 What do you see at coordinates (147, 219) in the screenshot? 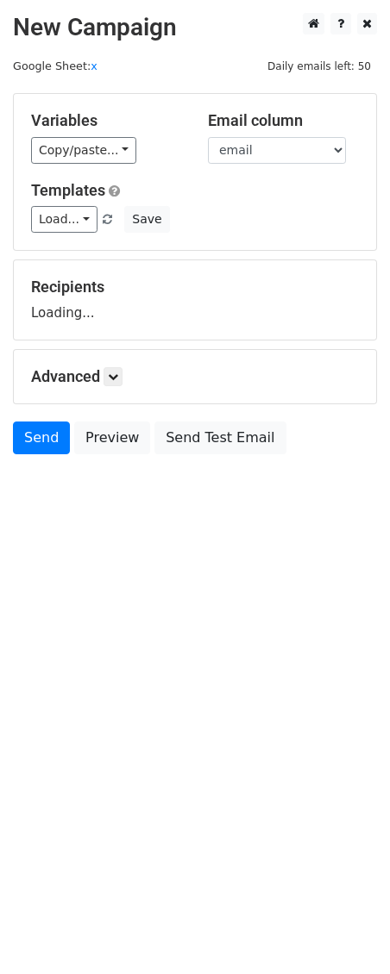
I see `button: Save` at bounding box center [147, 219].